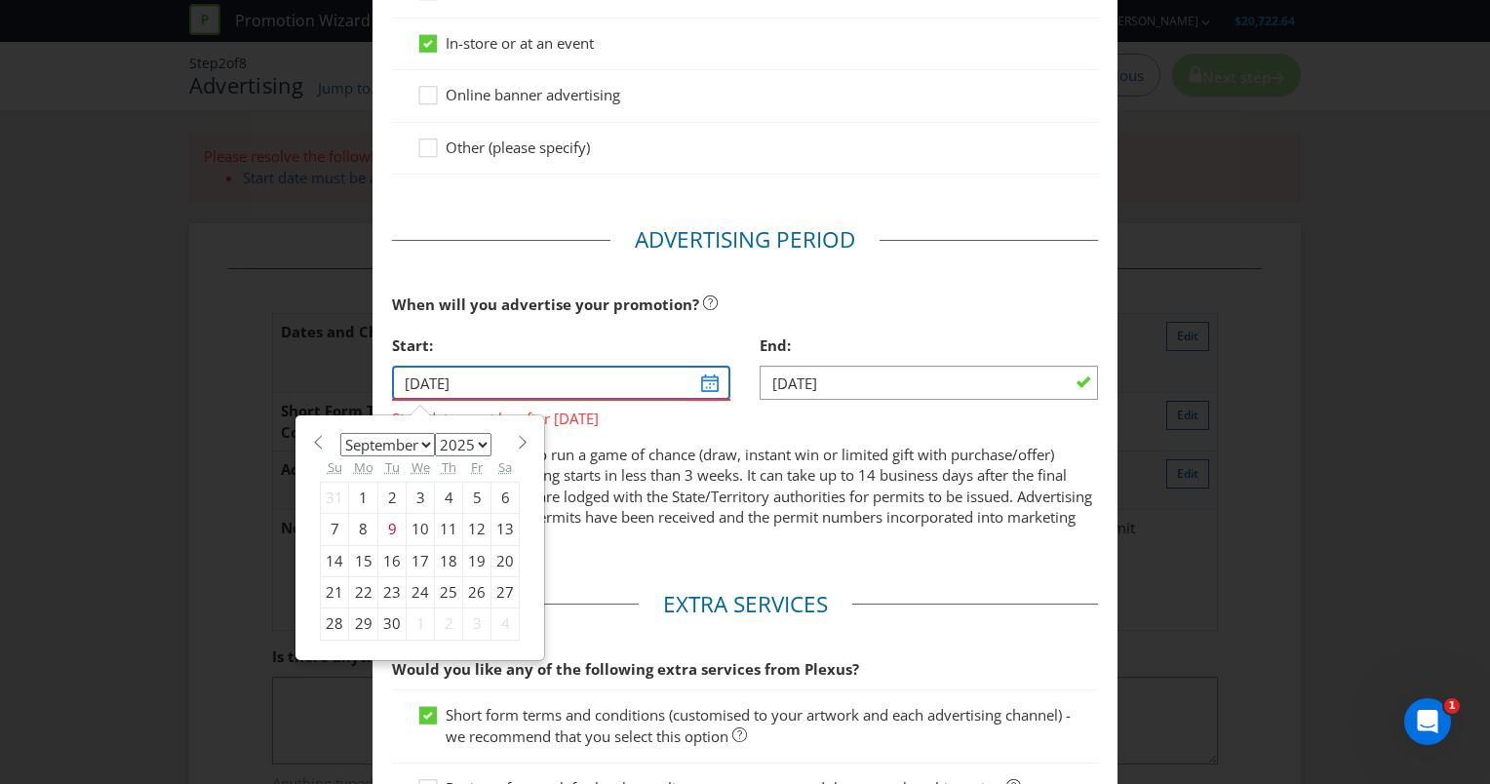 The image size is (1490, 784). What do you see at coordinates (745, 605) in the screenshot?
I see `legend: Extra Services` at bounding box center [745, 605].